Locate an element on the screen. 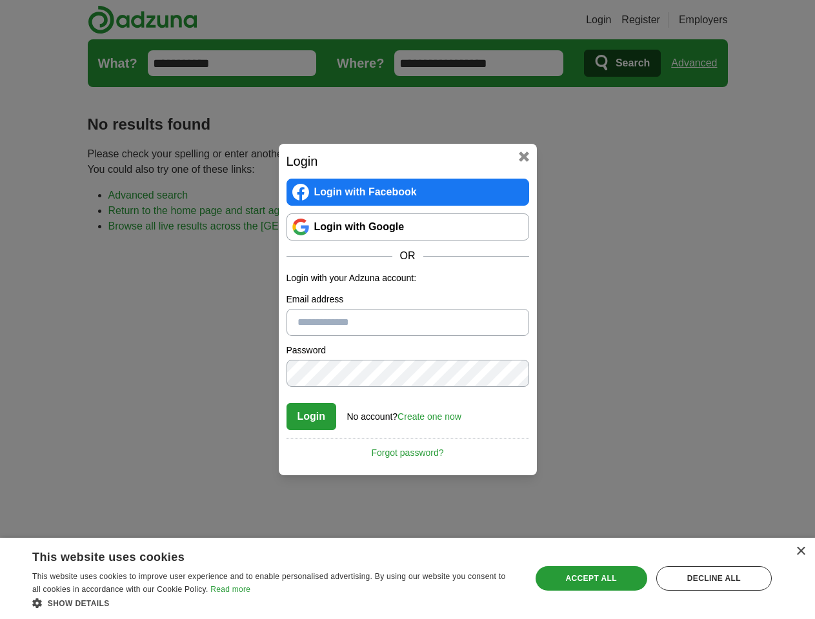  div: This website uses cookies is located at coordinates (257, 556).